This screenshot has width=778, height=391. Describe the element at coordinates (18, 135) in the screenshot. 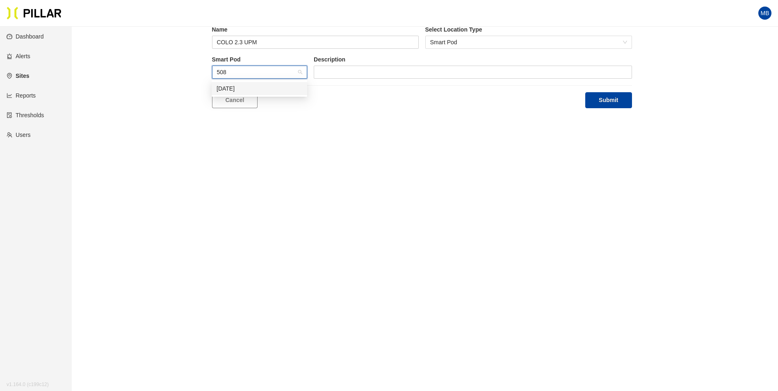

I see `a: teamUsers` at that location.